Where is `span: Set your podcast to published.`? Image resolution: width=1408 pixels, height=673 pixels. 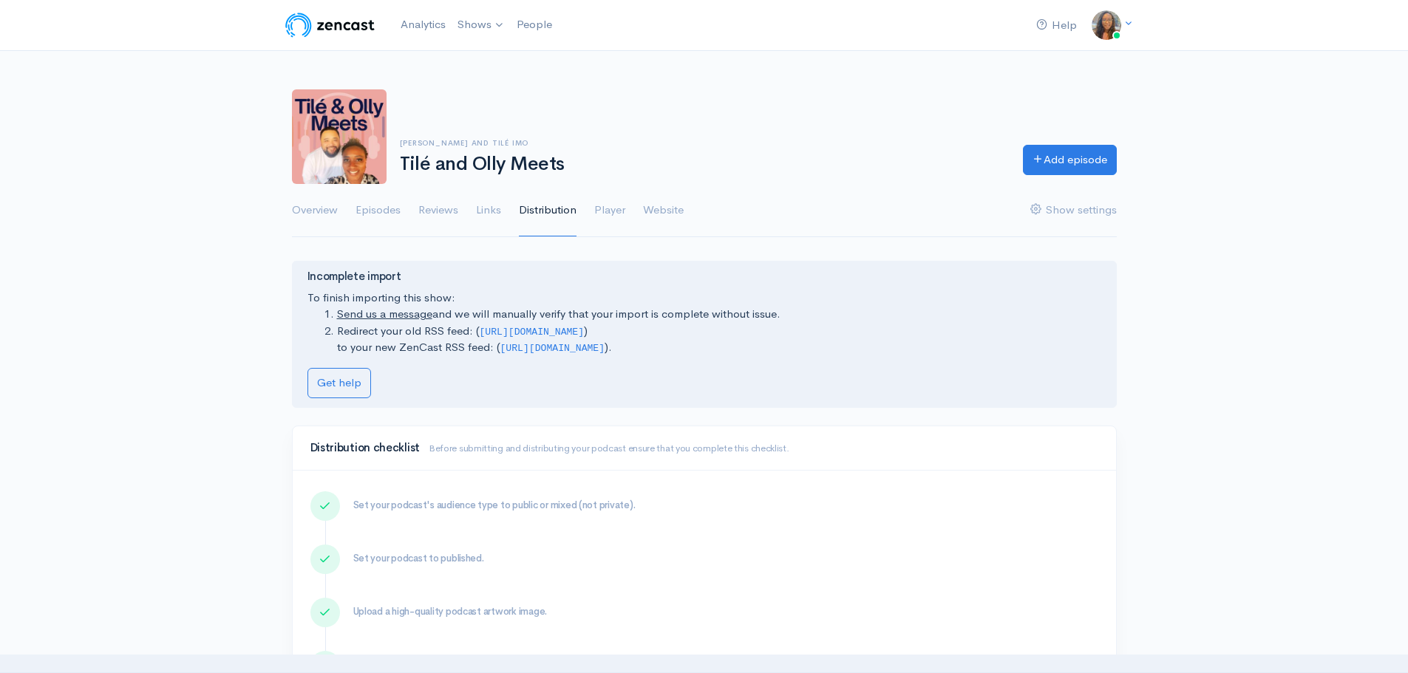
span: Set your podcast to published. is located at coordinates (418, 558).